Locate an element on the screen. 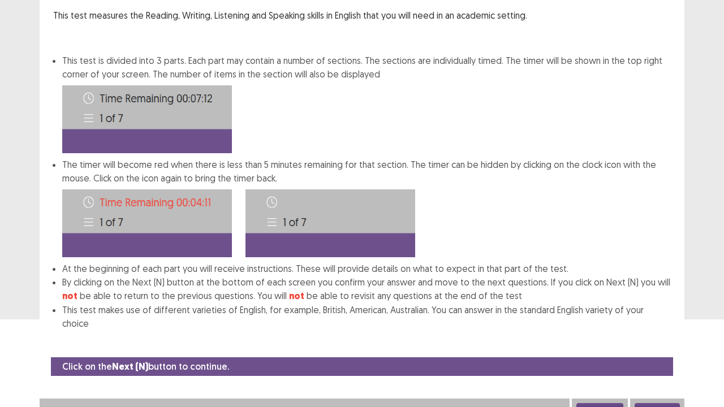  li: By clicking on the Next (N) button at the bottom of each screen you confirm your answer and move ... is located at coordinates (367, 289).